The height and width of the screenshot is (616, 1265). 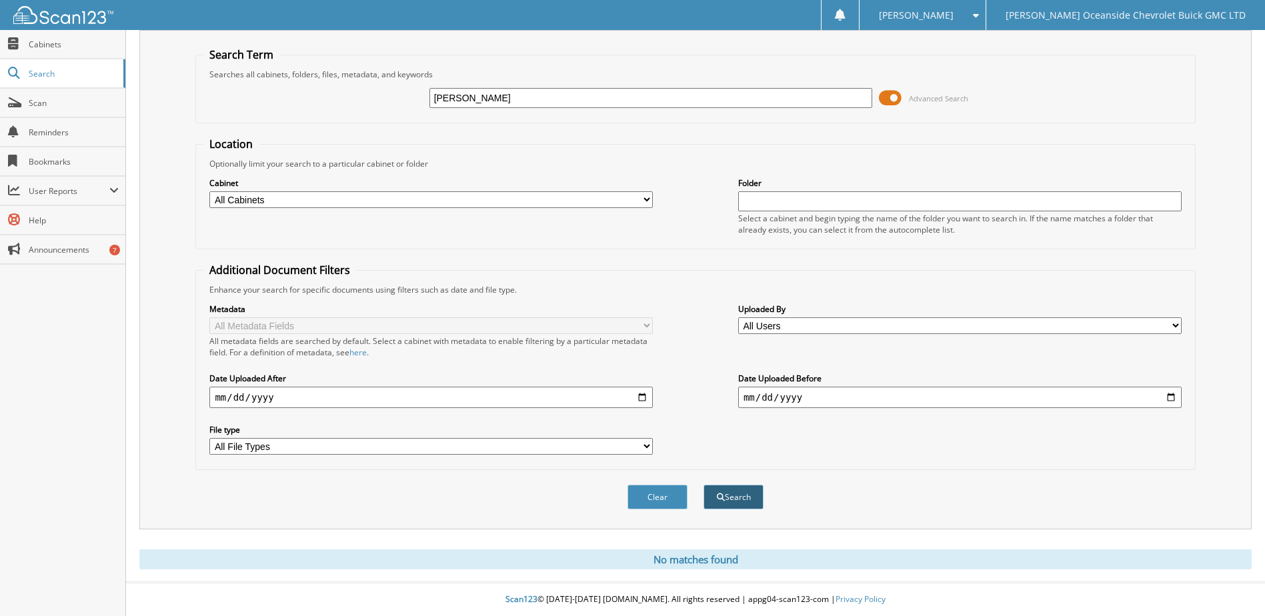 I want to click on legend: Location, so click(x=231, y=144).